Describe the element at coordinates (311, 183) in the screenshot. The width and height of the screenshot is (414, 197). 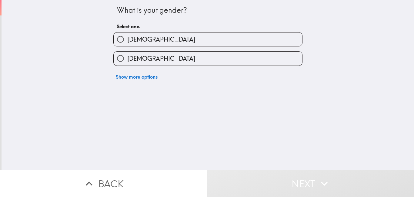
I see `button: Next` at that location.